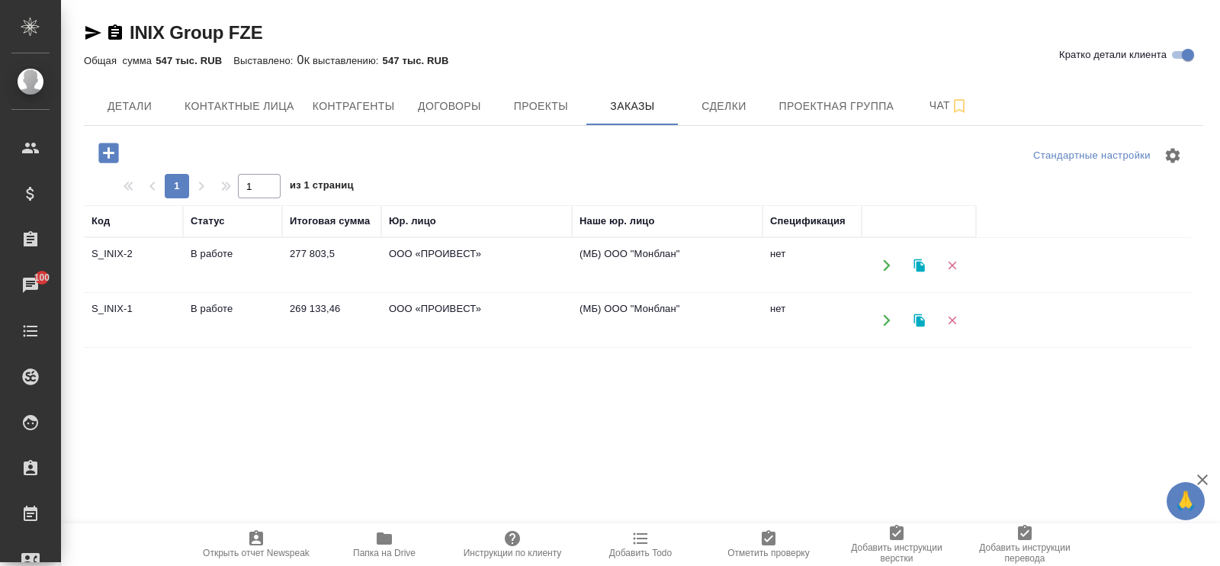  I want to click on span: Детали, so click(130, 106).